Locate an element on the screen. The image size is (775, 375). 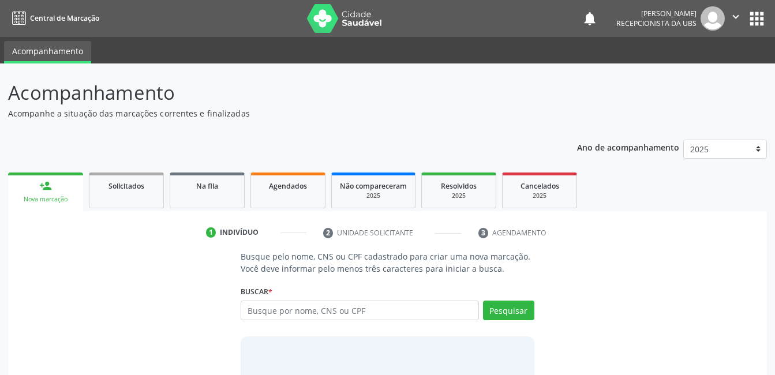
button: Pesquisar is located at coordinates (508, 310).